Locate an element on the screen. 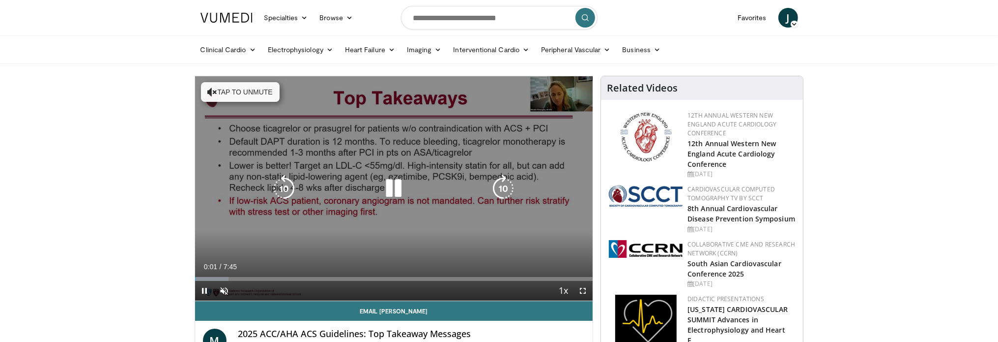 Image resolution: width=998 pixels, height=342 pixels. a: Business is located at coordinates (642, 50).